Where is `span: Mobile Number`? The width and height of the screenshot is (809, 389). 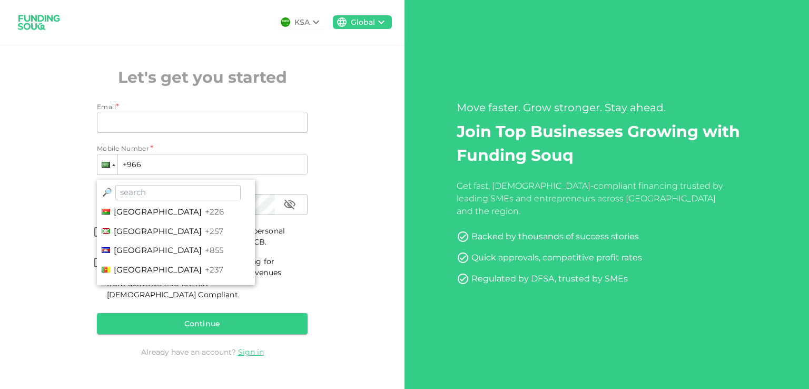
span: Mobile Number is located at coordinates (123, 148).